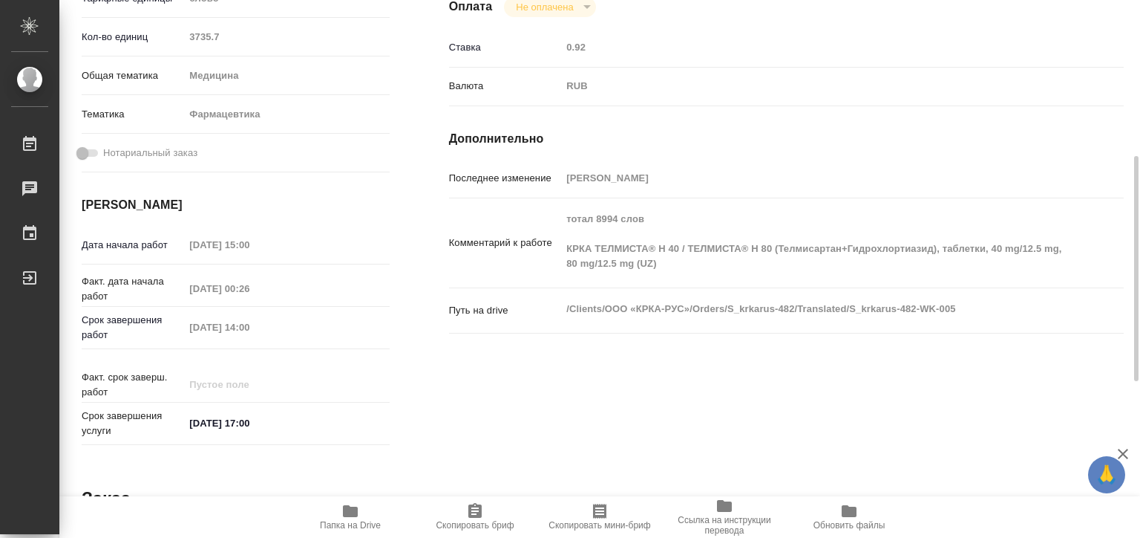  What do you see at coordinates (133, 76) in the screenshot?
I see `p: Общая тематика` at bounding box center [133, 76].